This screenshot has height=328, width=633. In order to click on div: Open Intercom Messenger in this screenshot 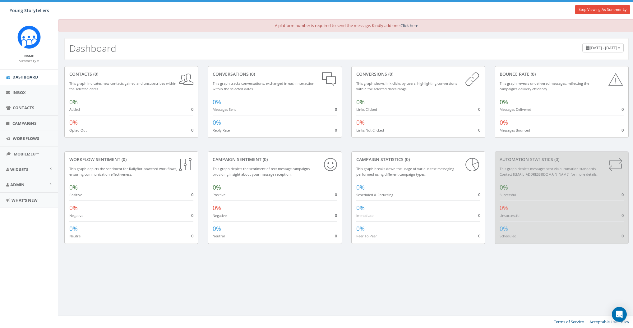, I will do `click(619, 315)`.